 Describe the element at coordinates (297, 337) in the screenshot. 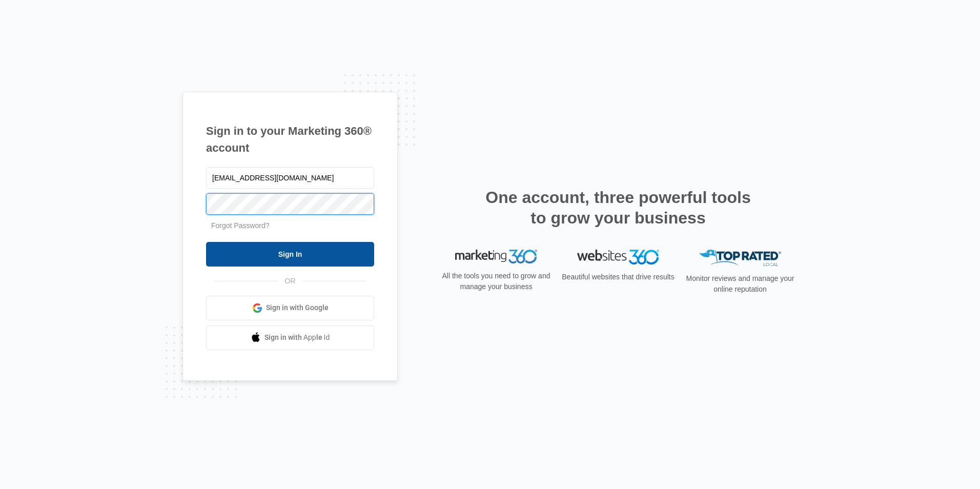

I see `span: Sign in with Apple Id` at that location.